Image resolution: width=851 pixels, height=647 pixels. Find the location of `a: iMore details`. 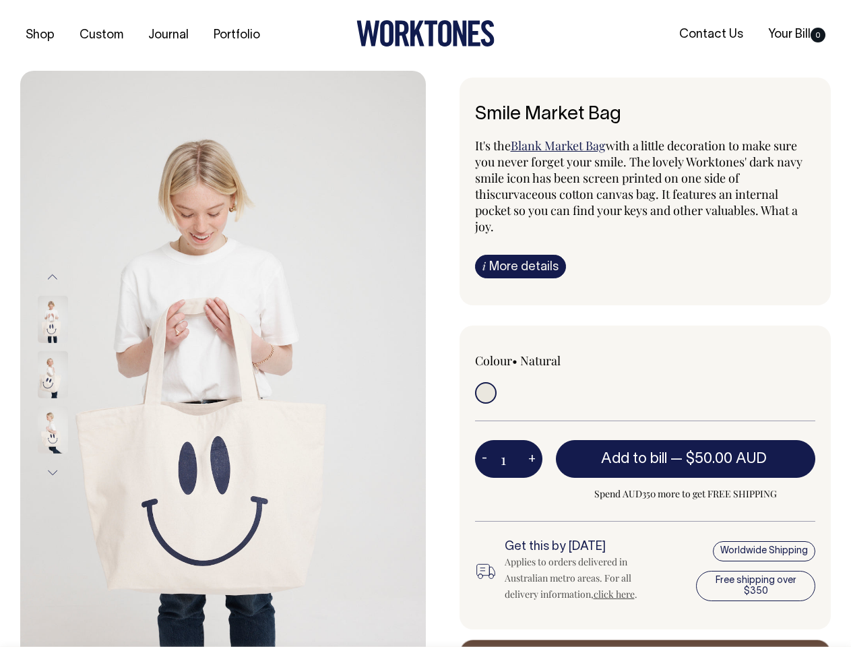

a: iMore details is located at coordinates (520, 266).